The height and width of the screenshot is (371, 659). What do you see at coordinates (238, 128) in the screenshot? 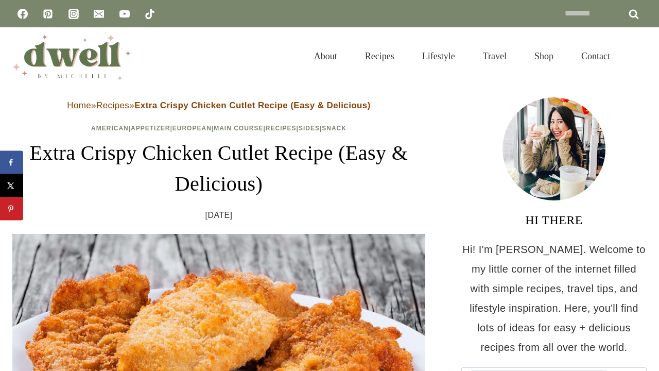
I see `a: Main Course` at bounding box center [238, 128].